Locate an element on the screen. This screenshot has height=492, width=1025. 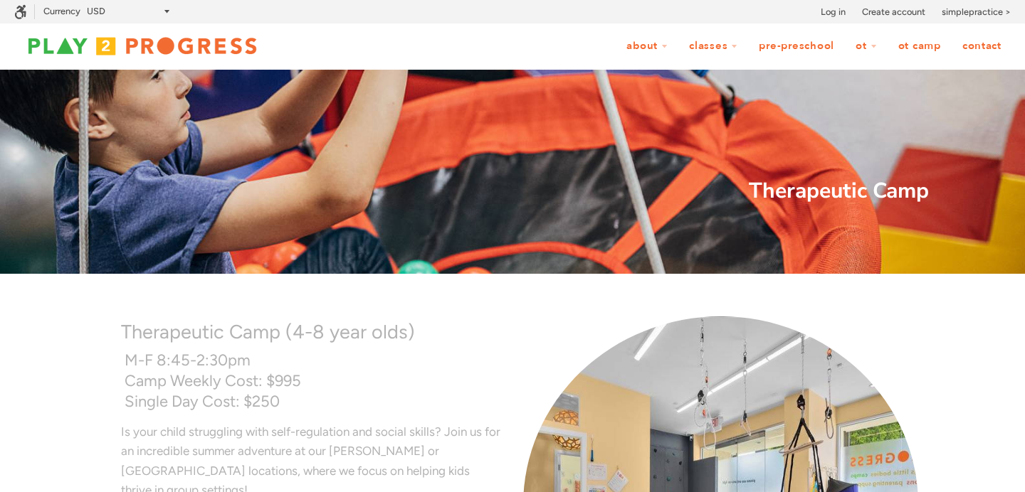
a: Create account is located at coordinates (893, 12).